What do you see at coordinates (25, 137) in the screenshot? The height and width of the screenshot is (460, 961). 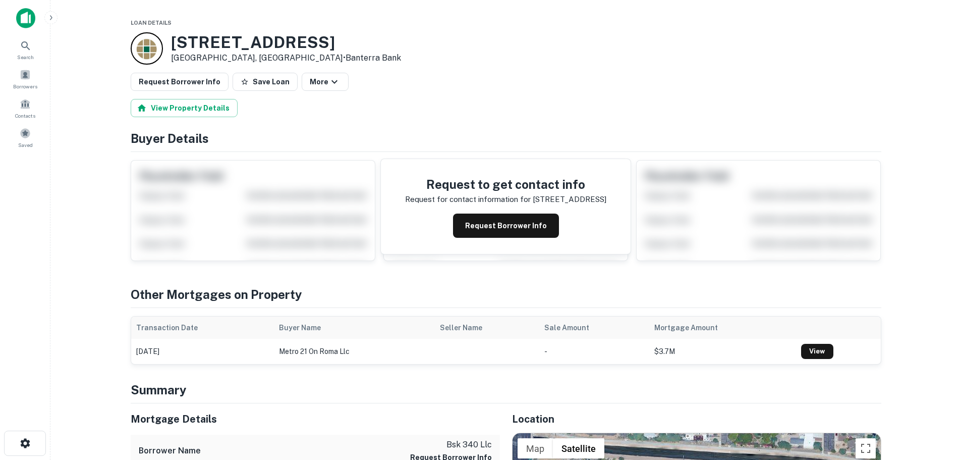 I see `a: Saved` at bounding box center [25, 137].